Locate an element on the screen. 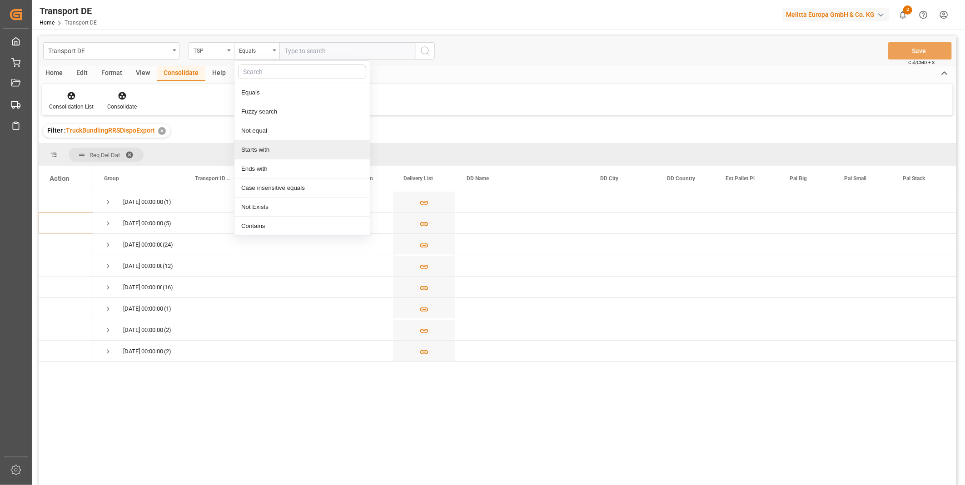  span: (16) is located at coordinates (168, 287).